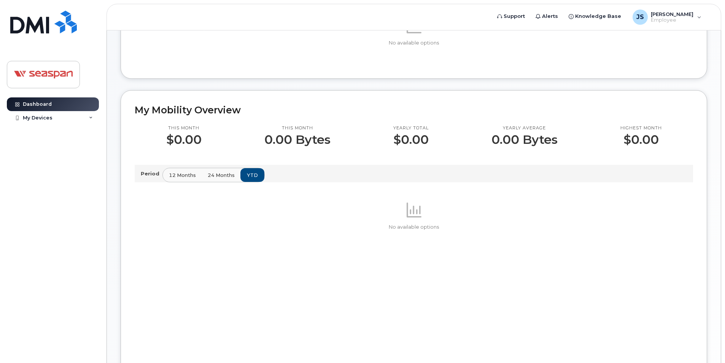 The height and width of the screenshot is (363, 725). Describe the element at coordinates (641, 128) in the screenshot. I see `p: Highest month` at that location.